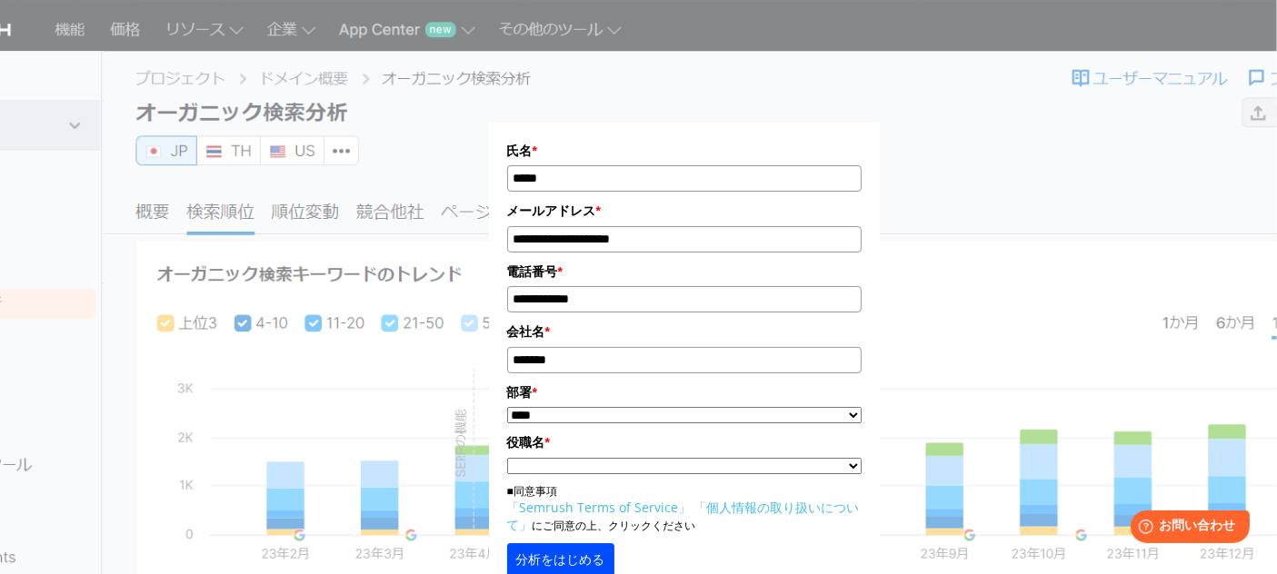  Describe the element at coordinates (684, 443) in the screenshot. I see `label: 役職名` at that location.